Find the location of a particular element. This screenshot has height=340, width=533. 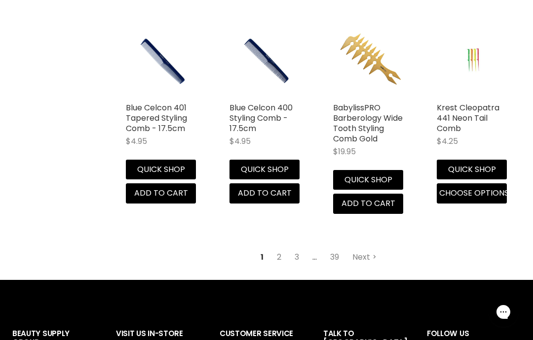

img: Blue Celcon 401 Tapered Styling Comb - 17.5cm is located at coordinates (163, 61).